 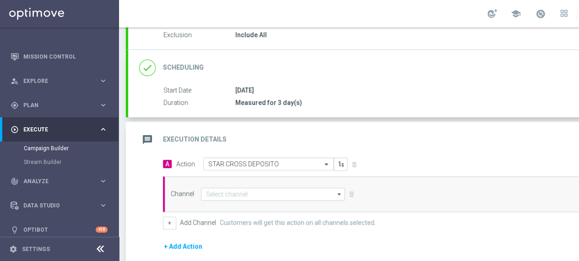 What do you see at coordinates (273, 194) in the screenshot?
I see `input: Select channel` at bounding box center [273, 194].